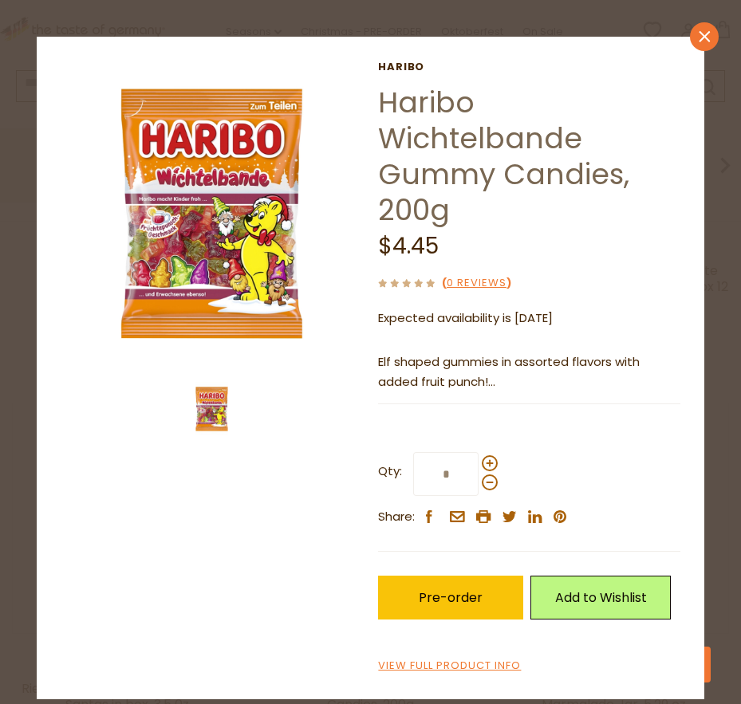 The height and width of the screenshot is (704, 741). What do you see at coordinates (390, 471) in the screenshot?
I see `strong: Qty:` at bounding box center [390, 471].